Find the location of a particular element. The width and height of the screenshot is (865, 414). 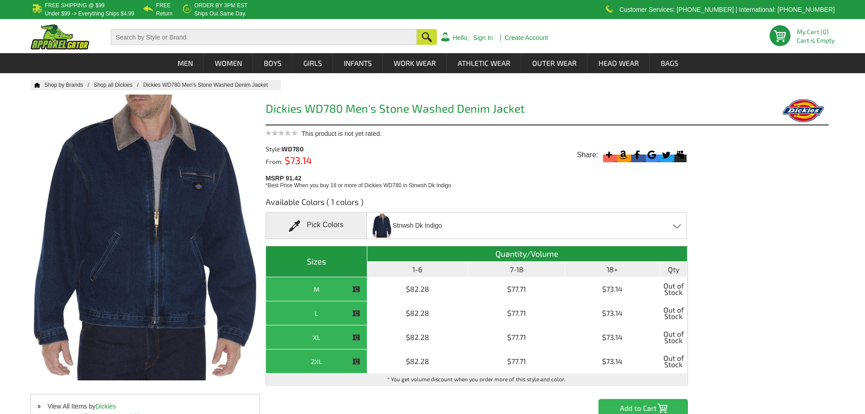

span: $73.14 is located at coordinates (297, 160).